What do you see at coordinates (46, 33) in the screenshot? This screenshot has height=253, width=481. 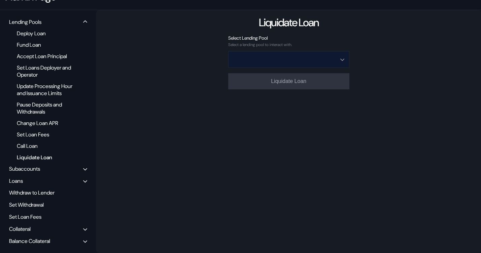 I see `div: Deploy Loan` at bounding box center [46, 33].